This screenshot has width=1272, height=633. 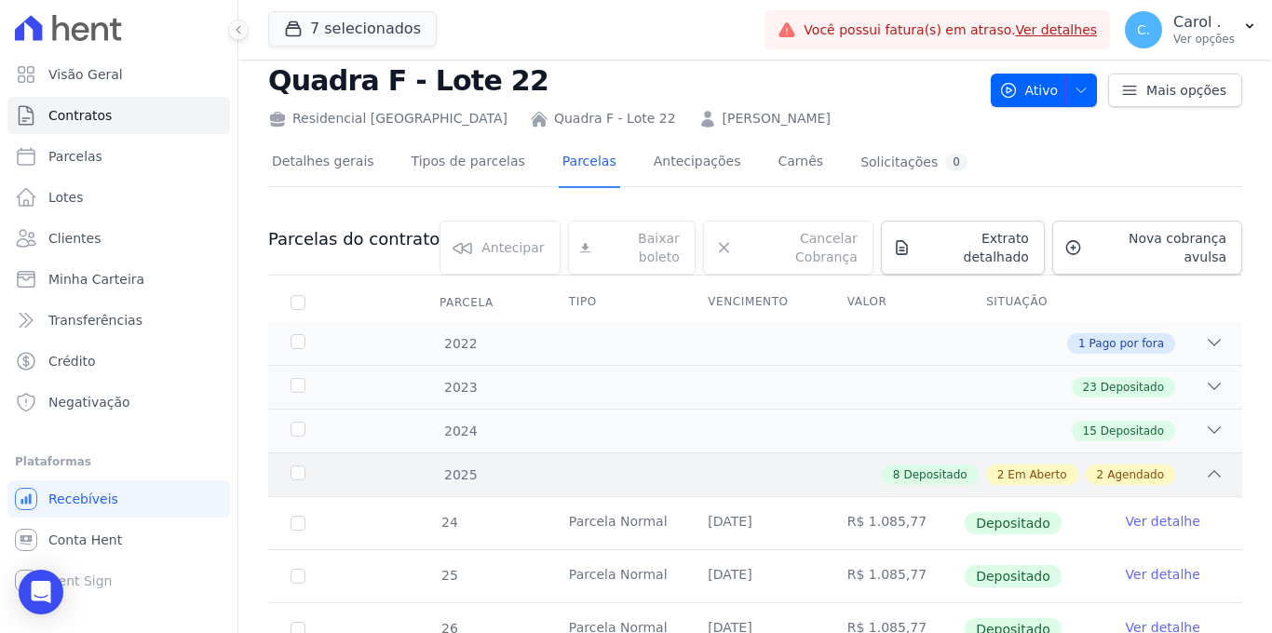 What do you see at coordinates (1089, 387) in the screenshot?
I see `span: 23` at bounding box center [1089, 387].